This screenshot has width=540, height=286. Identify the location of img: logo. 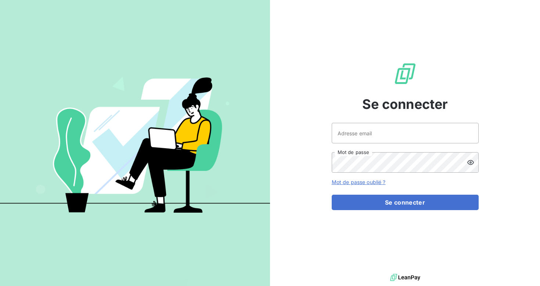
(405, 278).